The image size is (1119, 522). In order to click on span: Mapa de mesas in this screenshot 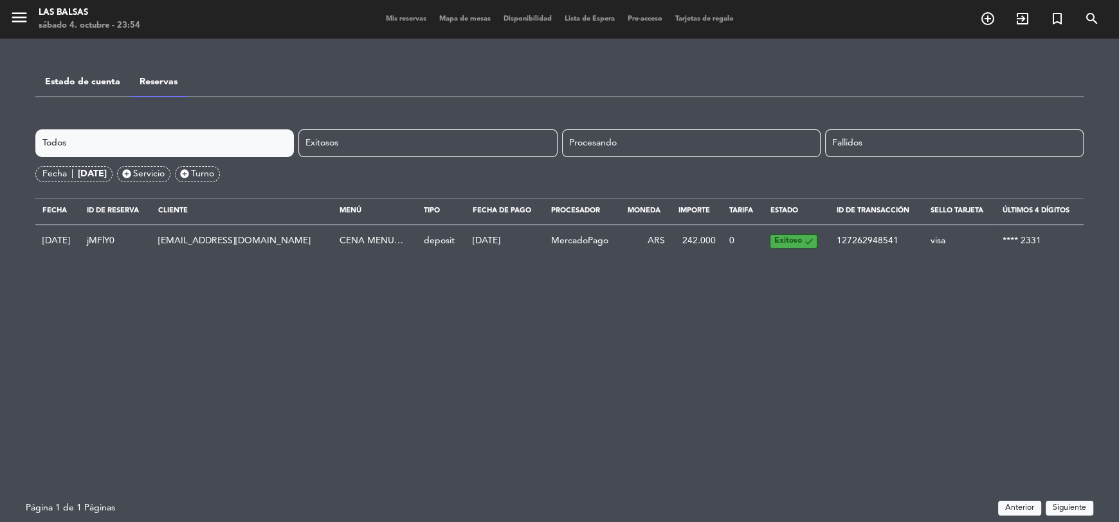, I will do `click(465, 19)`.